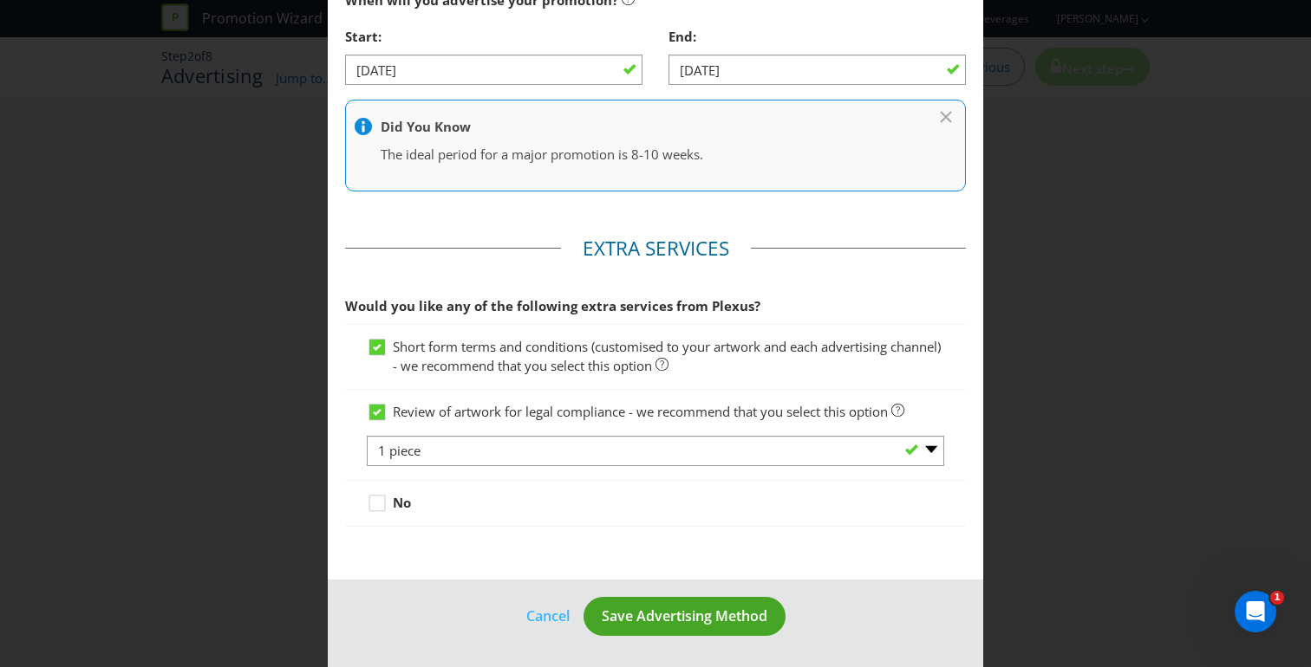  What do you see at coordinates (493, 36) in the screenshot?
I see `div: Start:` at bounding box center [493, 36].